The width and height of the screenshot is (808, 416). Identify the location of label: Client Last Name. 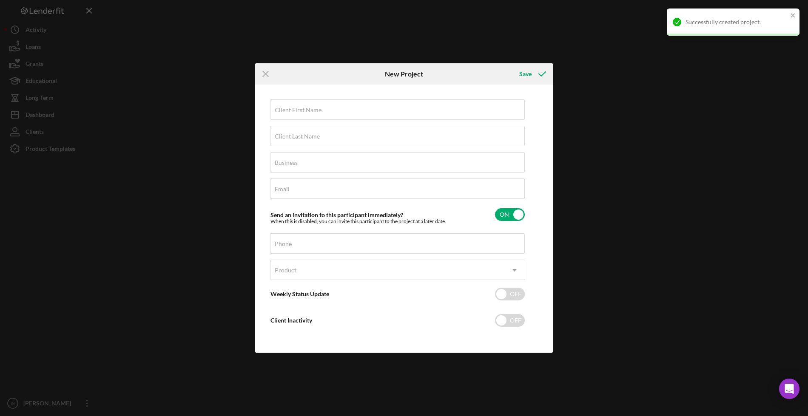
(297, 136).